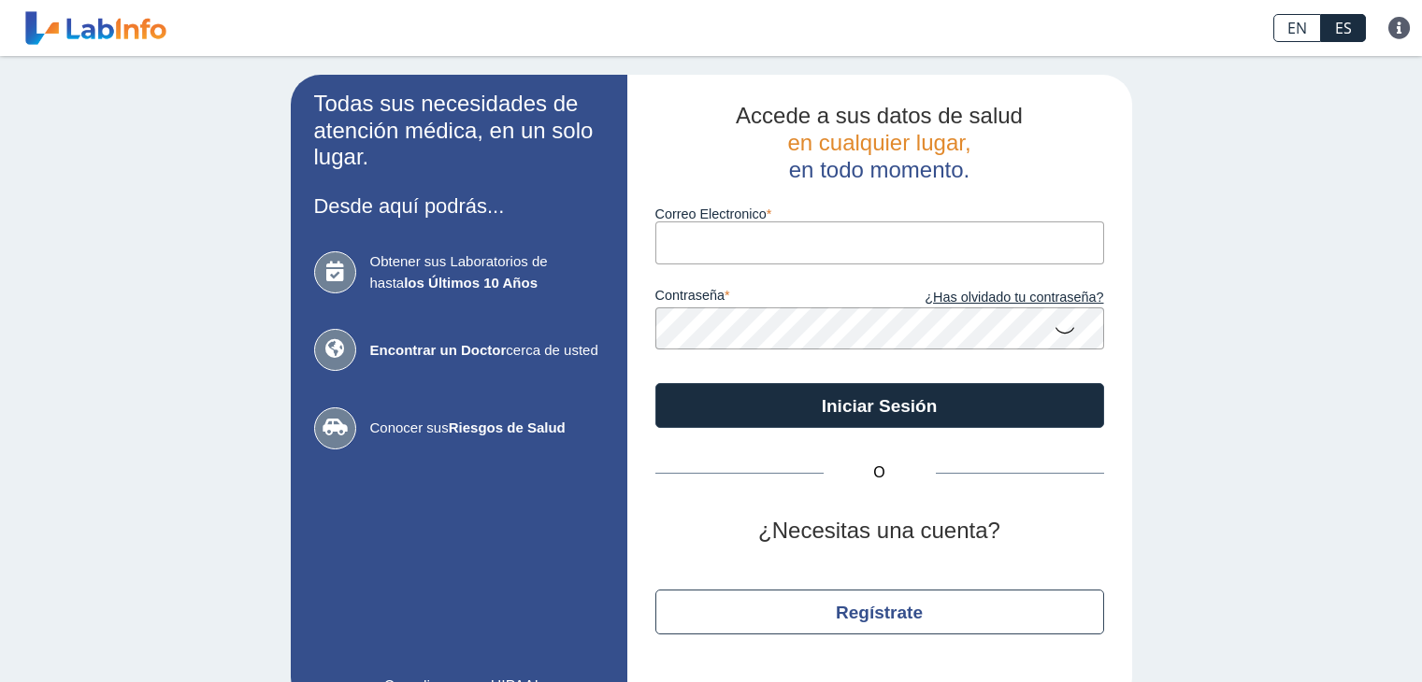 Image resolution: width=1422 pixels, height=682 pixels. What do you see at coordinates (880, 531) in the screenshot?
I see `h2: ¿Necesitas una cuenta?` at bounding box center [880, 531].